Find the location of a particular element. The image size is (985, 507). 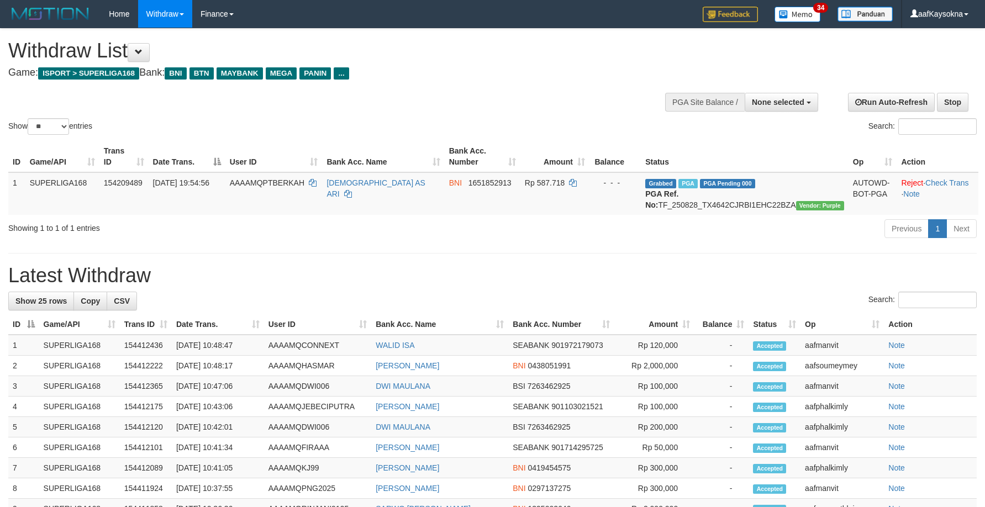

td: aafphalkimly is located at coordinates (842, 407).